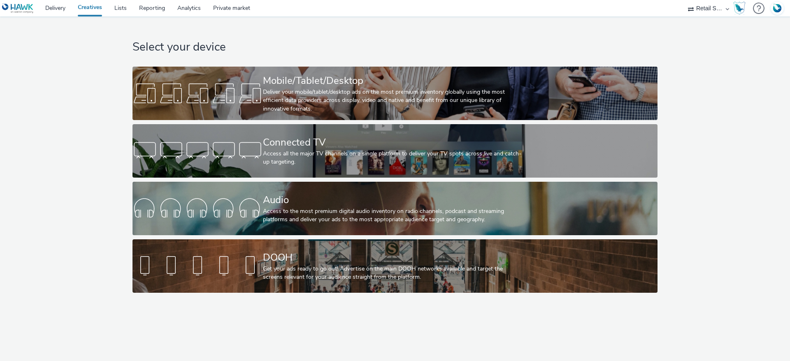 The width and height of the screenshot is (790, 361). Describe the element at coordinates (393, 81) in the screenshot. I see `div: Mobile/Tablet/Desktop` at that location.